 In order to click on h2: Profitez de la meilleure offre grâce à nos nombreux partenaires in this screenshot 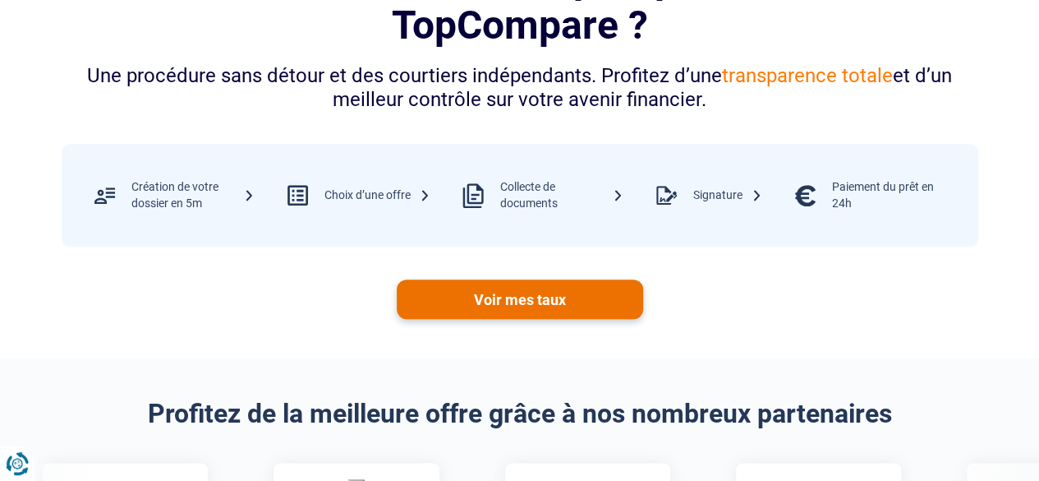, I will do `click(520, 413)`.